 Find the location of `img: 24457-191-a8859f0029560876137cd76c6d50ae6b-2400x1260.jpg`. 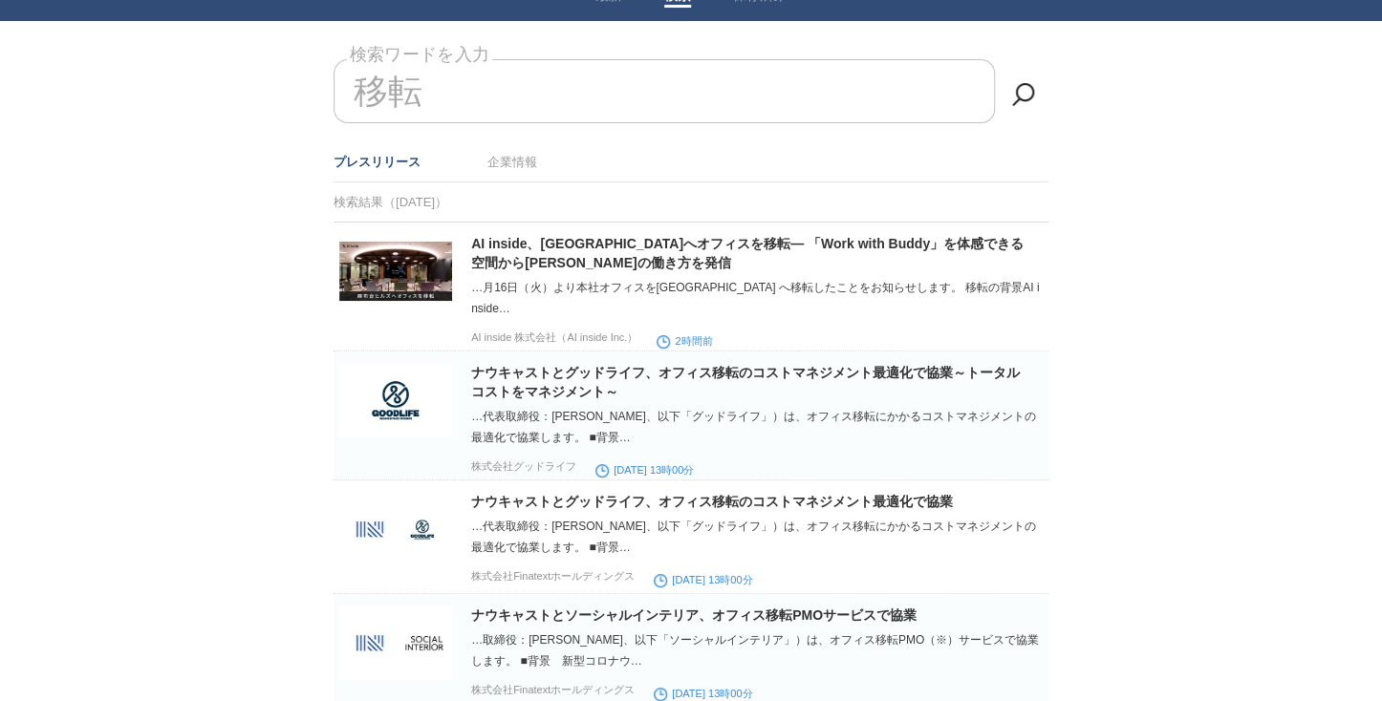

img: 24457-191-a8859f0029560876137cd76c6d50ae6b-2400x1260.jpg is located at coordinates (396, 271).